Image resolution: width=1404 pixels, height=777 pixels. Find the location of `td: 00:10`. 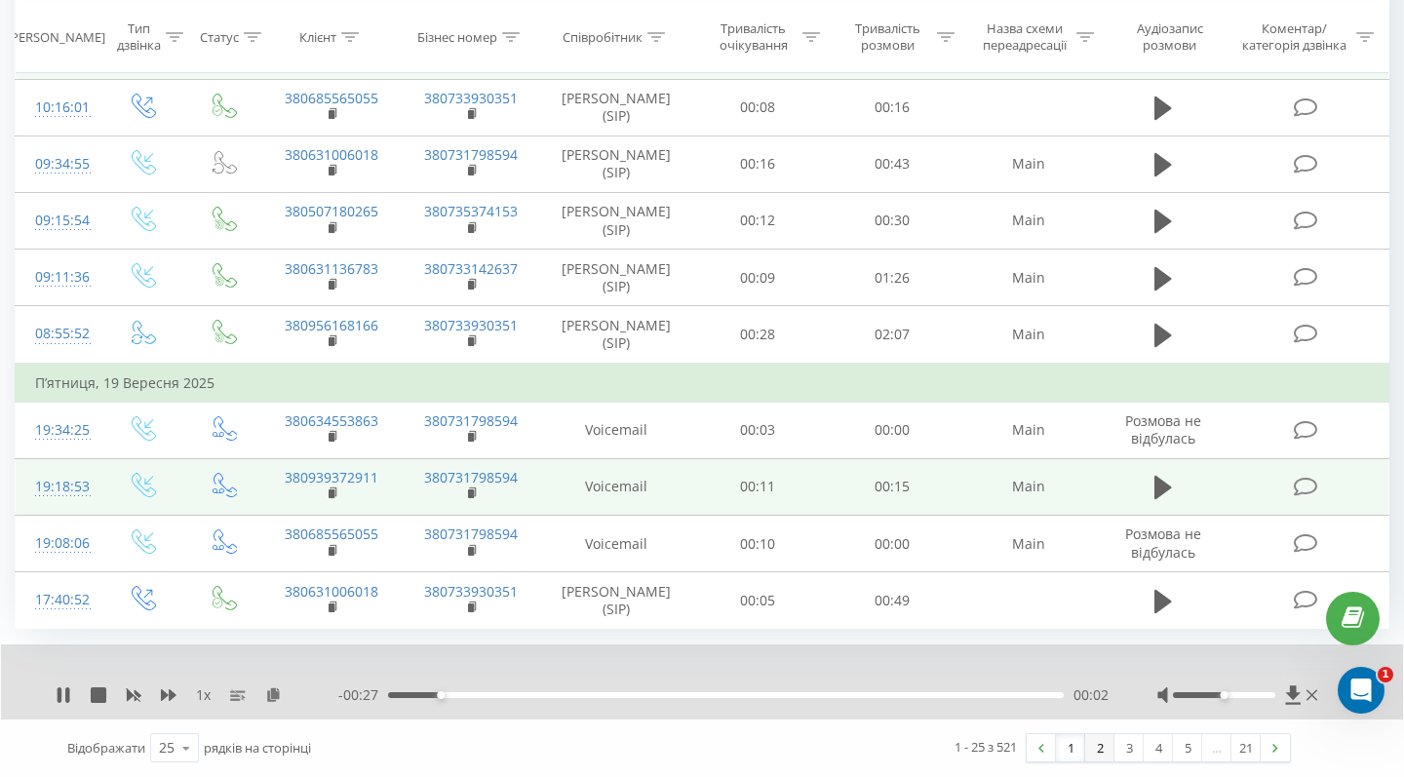

td: 00:10 is located at coordinates (759, 544).